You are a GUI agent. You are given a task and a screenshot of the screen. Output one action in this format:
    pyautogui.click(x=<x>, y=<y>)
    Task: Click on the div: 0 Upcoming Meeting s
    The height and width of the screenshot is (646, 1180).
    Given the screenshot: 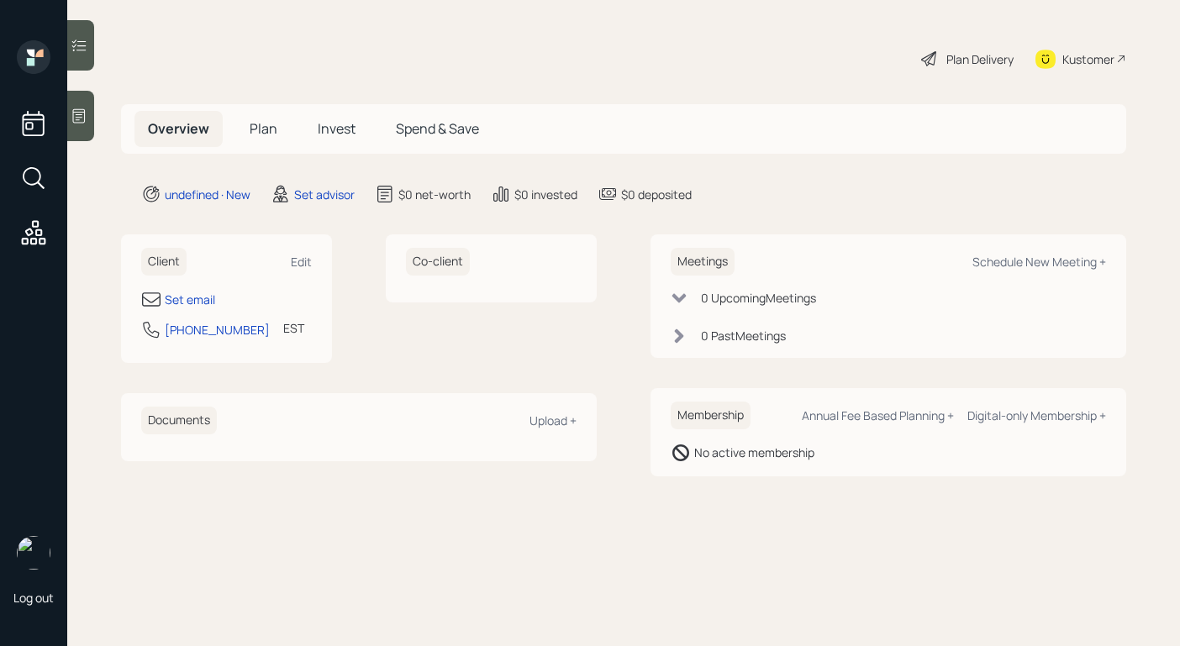 What is the action you would take?
    pyautogui.click(x=758, y=298)
    